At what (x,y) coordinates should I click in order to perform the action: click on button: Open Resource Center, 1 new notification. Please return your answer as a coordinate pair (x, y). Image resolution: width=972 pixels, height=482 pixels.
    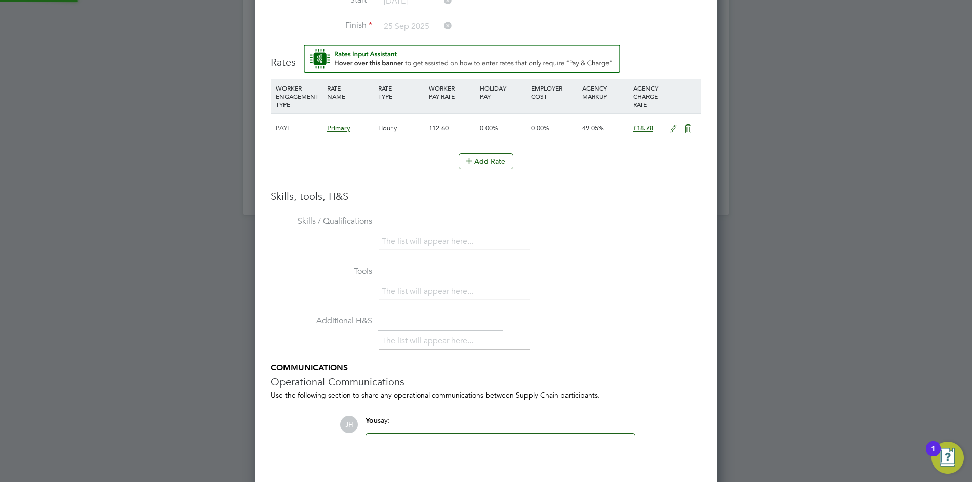
    Looking at the image, I should click on (947, 458).